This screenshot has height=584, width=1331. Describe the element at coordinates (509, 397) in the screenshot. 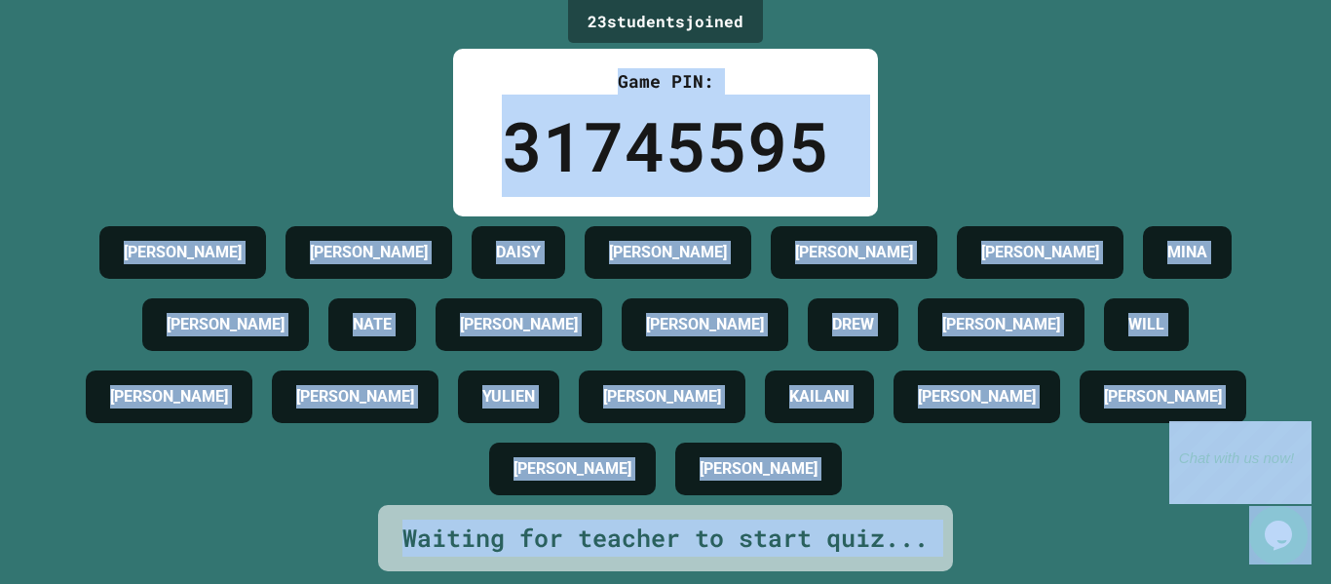

I see `h4: YULIEN` at that location.